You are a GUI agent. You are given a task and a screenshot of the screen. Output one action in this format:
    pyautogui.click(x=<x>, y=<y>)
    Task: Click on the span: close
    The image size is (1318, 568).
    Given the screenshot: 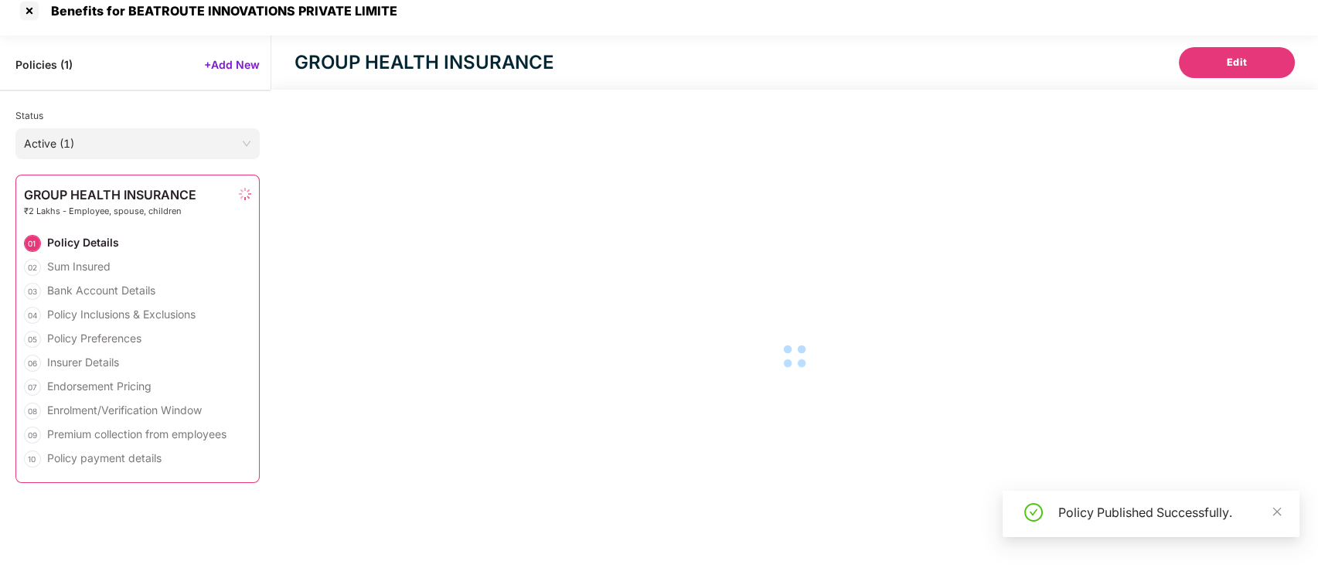 What is the action you would take?
    pyautogui.click(x=1277, y=512)
    